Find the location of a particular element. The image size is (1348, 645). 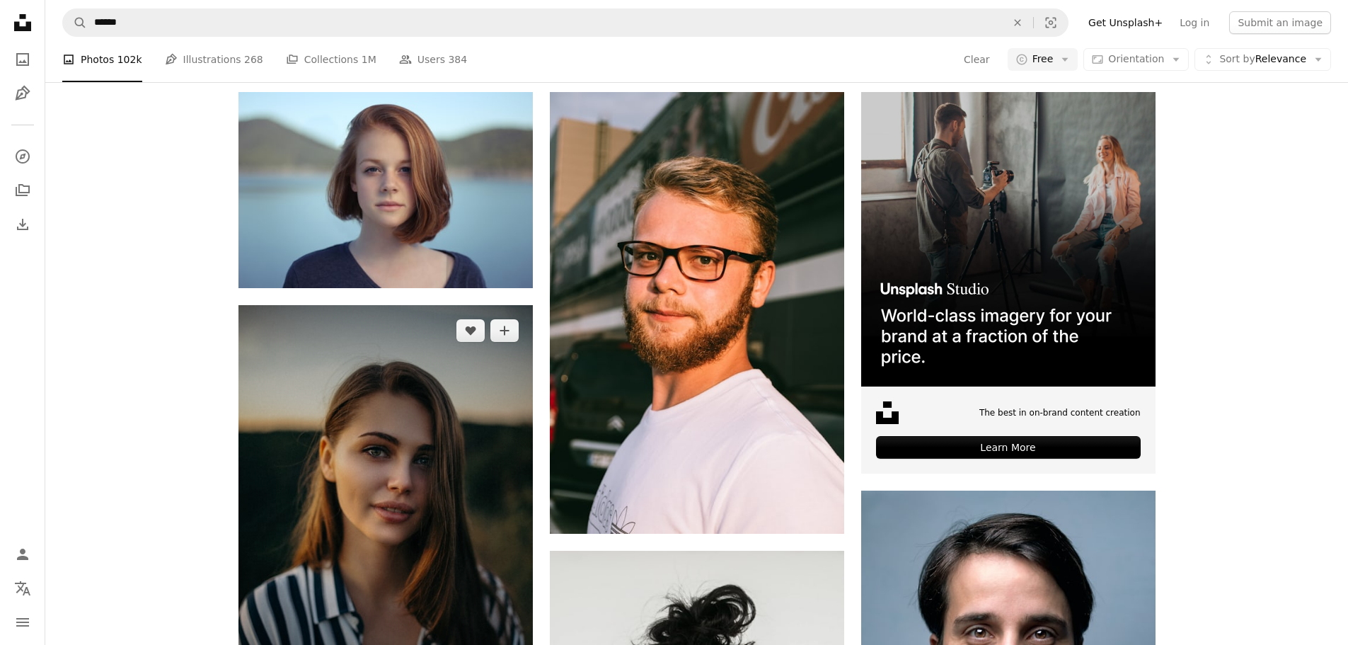

button: Orientation is located at coordinates (1136, 59).